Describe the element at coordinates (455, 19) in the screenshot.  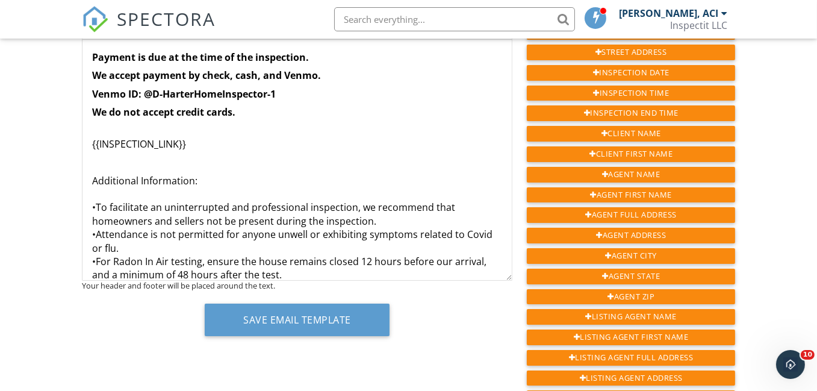
I see `input: Search everything...` at that location.